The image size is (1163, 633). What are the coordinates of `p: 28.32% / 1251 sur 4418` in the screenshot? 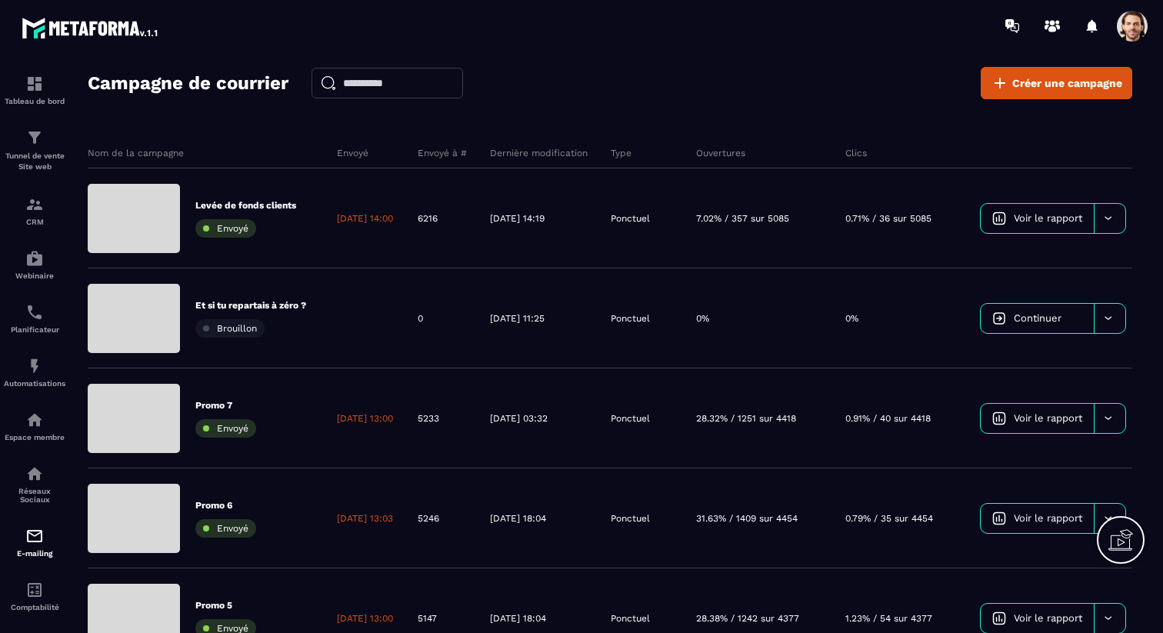 It's located at (746, 419).